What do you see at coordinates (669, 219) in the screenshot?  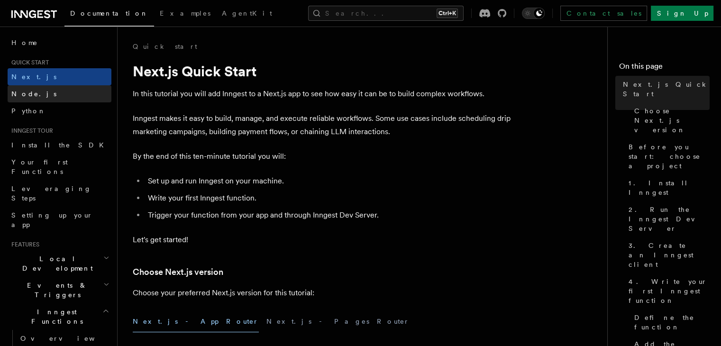 I see `span: 2. Run the Inngest Dev Server` at bounding box center [669, 219].